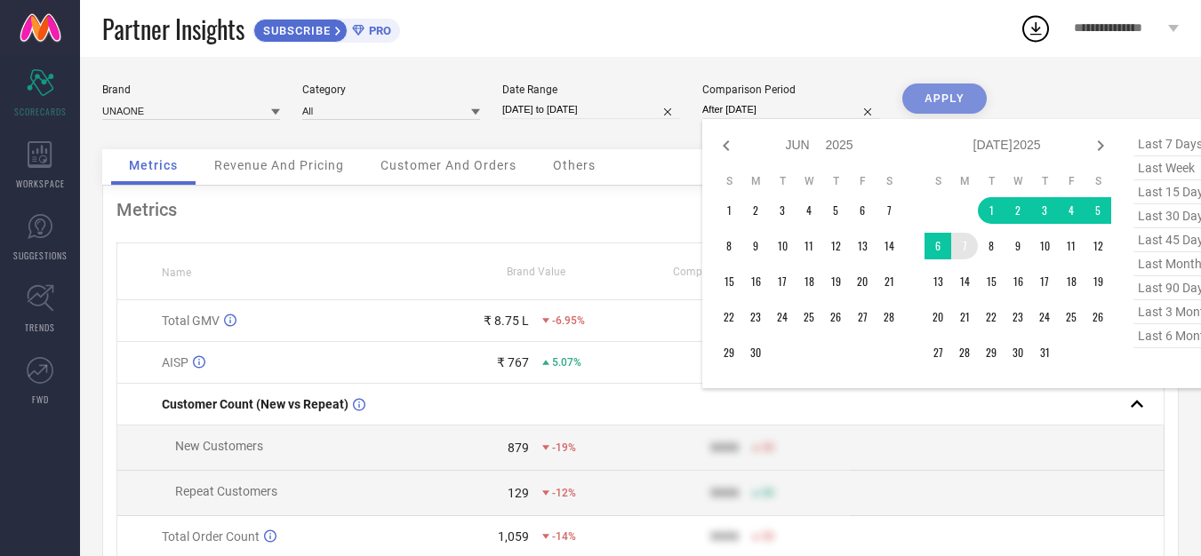 This screenshot has width=1201, height=556. Describe the element at coordinates (991, 246) in the screenshot. I see `td: Tue Jul 08 2025` at that location.